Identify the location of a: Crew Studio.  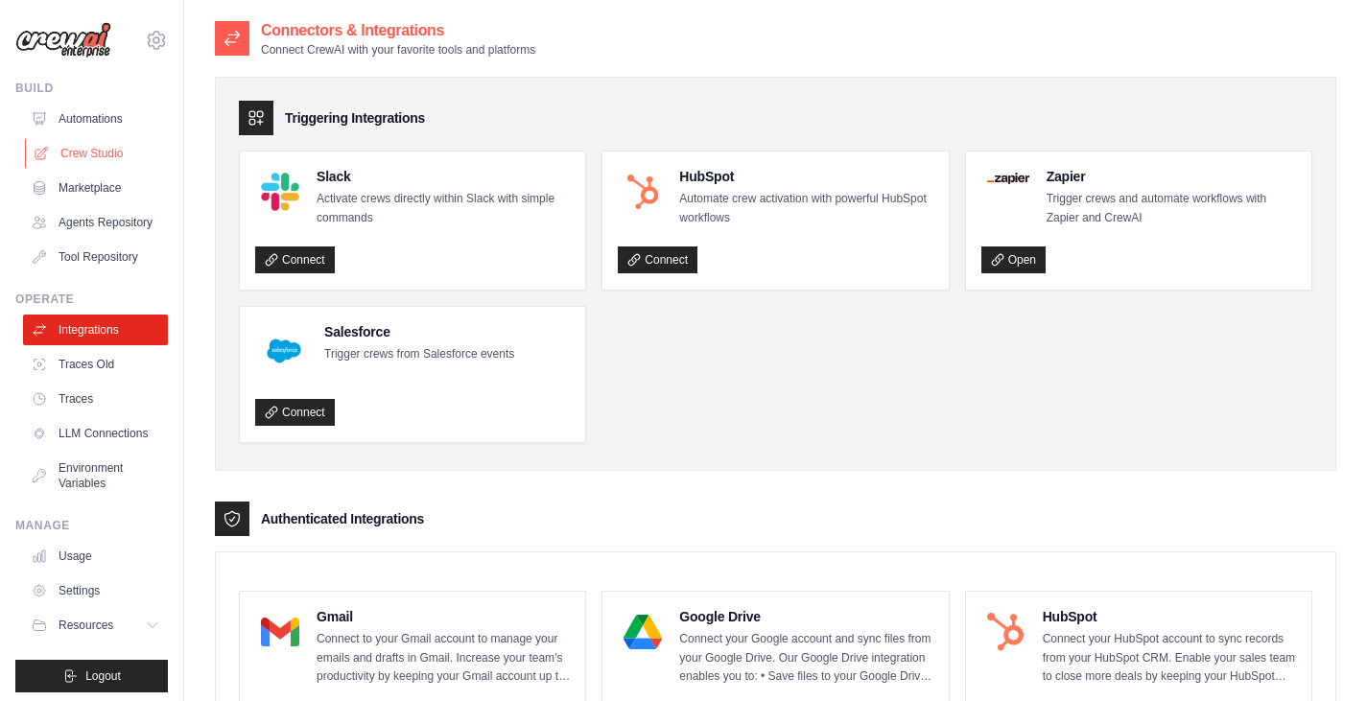
(97, 153).